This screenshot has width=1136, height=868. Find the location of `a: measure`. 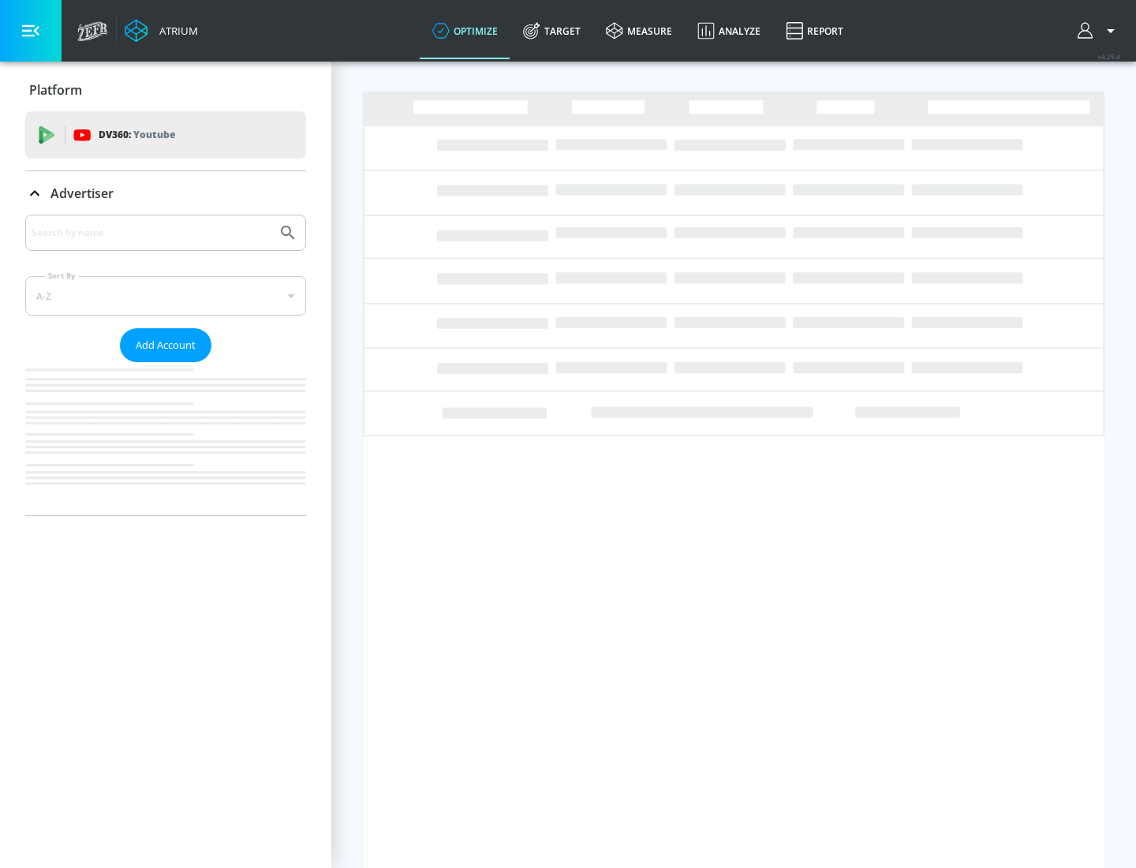

a: measure is located at coordinates (639, 31).